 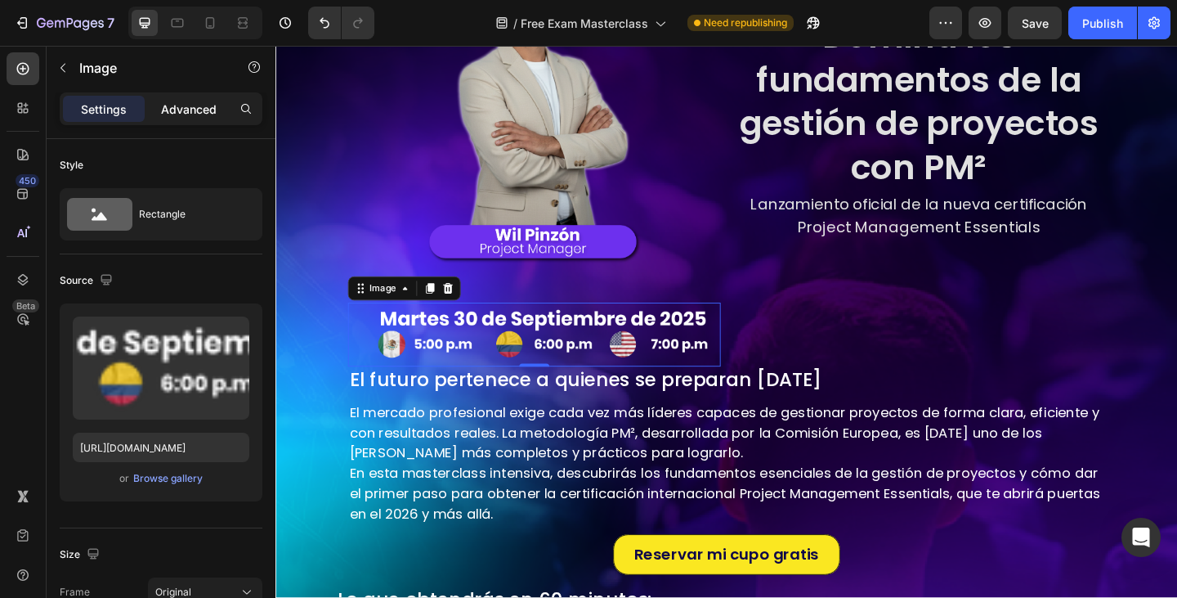 What do you see at coordinates (491, 420) in the screenshot?
I see `p: El mercado profesional exige cada vez más líderes capaces de gestionar proyectos de forma clara, ...` at bounding box center [491, 420].